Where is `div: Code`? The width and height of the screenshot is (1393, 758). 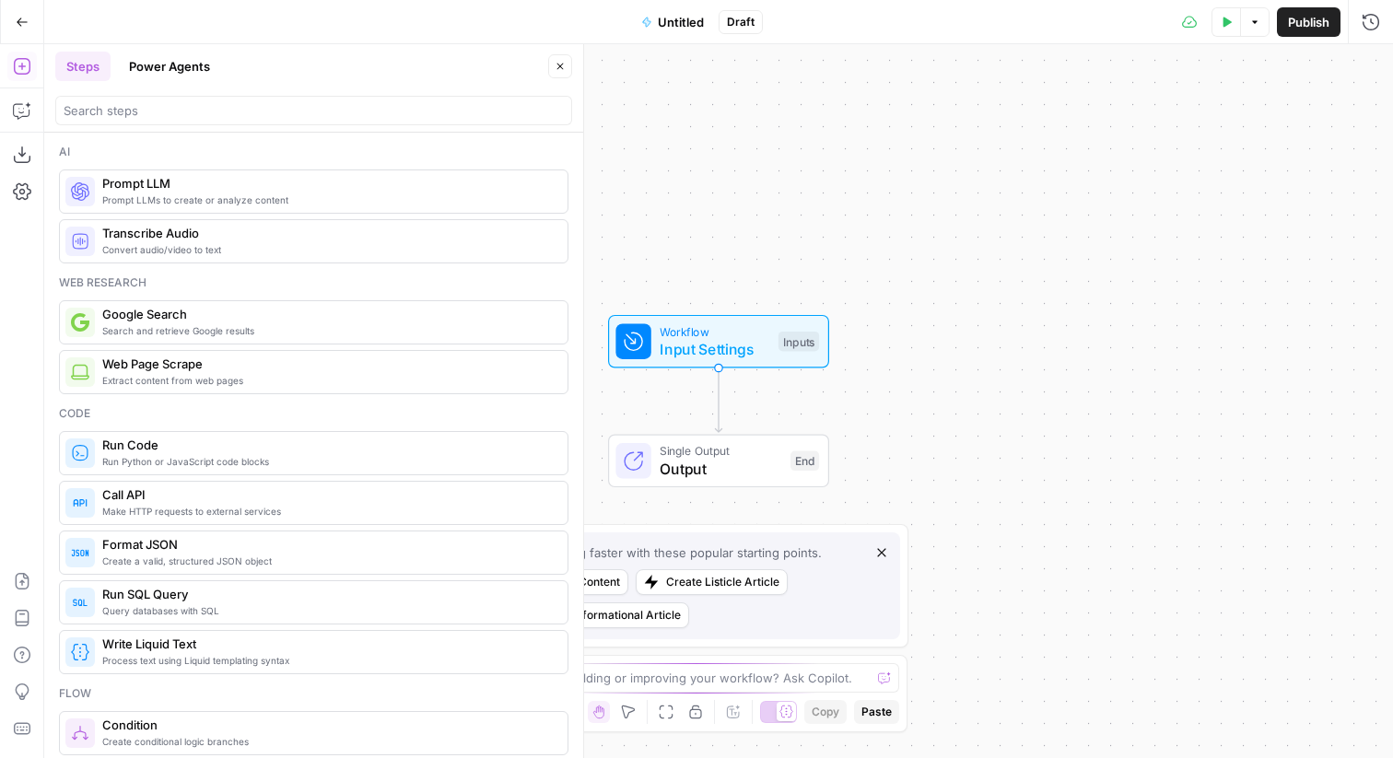
div: Code is located at coordinates (313, 414).